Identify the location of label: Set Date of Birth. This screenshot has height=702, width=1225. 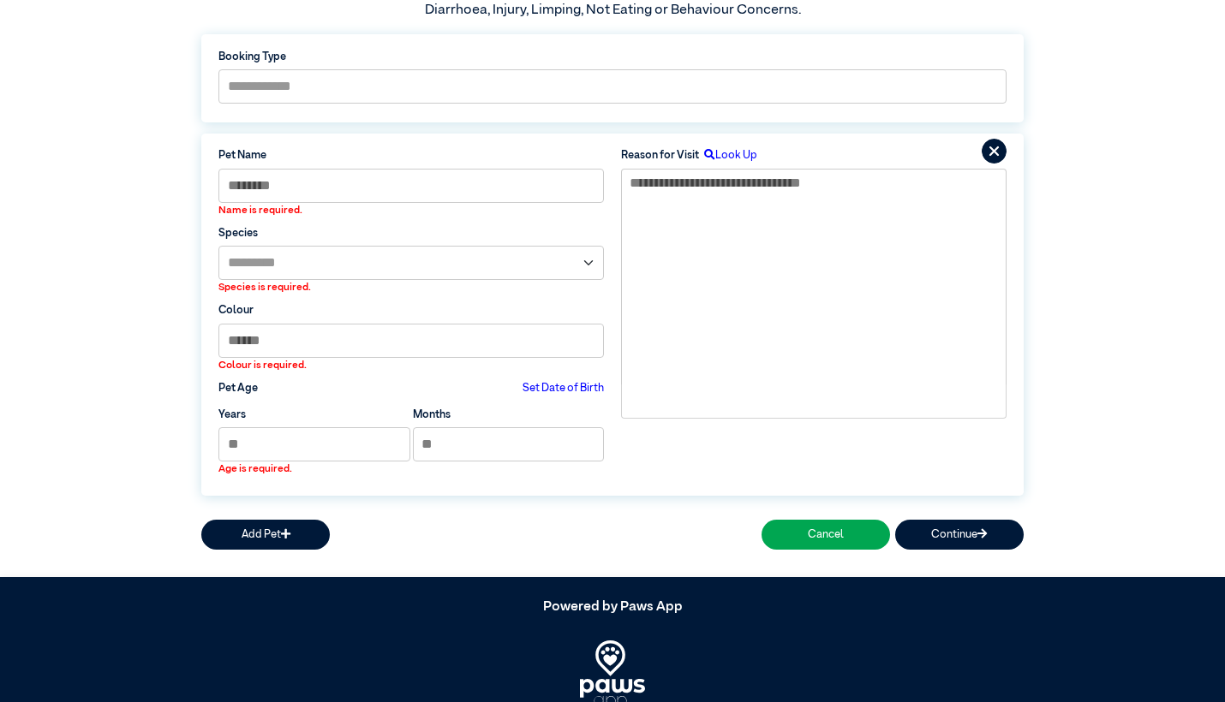
(563, 388).